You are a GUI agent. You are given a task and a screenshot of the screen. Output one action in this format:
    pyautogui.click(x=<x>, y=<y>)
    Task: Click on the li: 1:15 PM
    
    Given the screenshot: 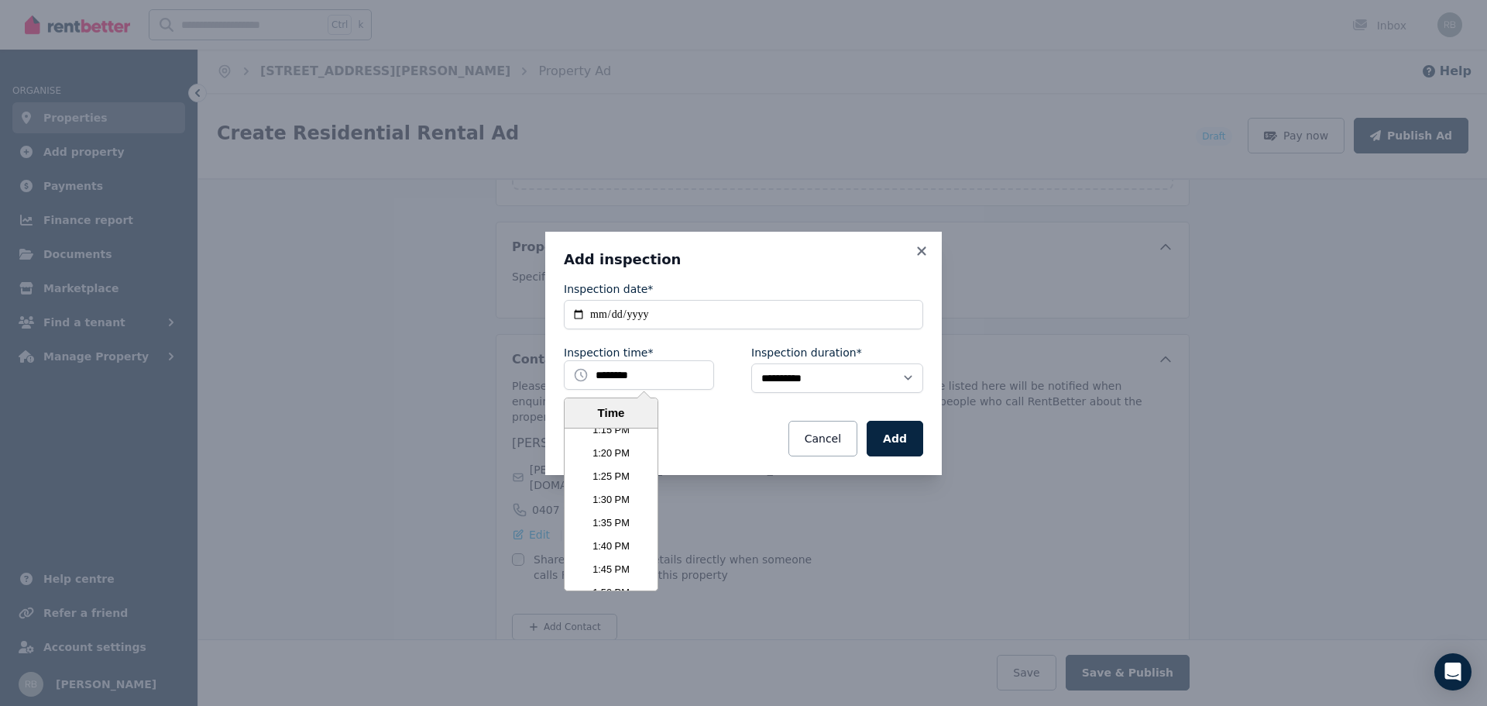 What is the action you would take?
    pyautogui.click(x=611, y=430)
    